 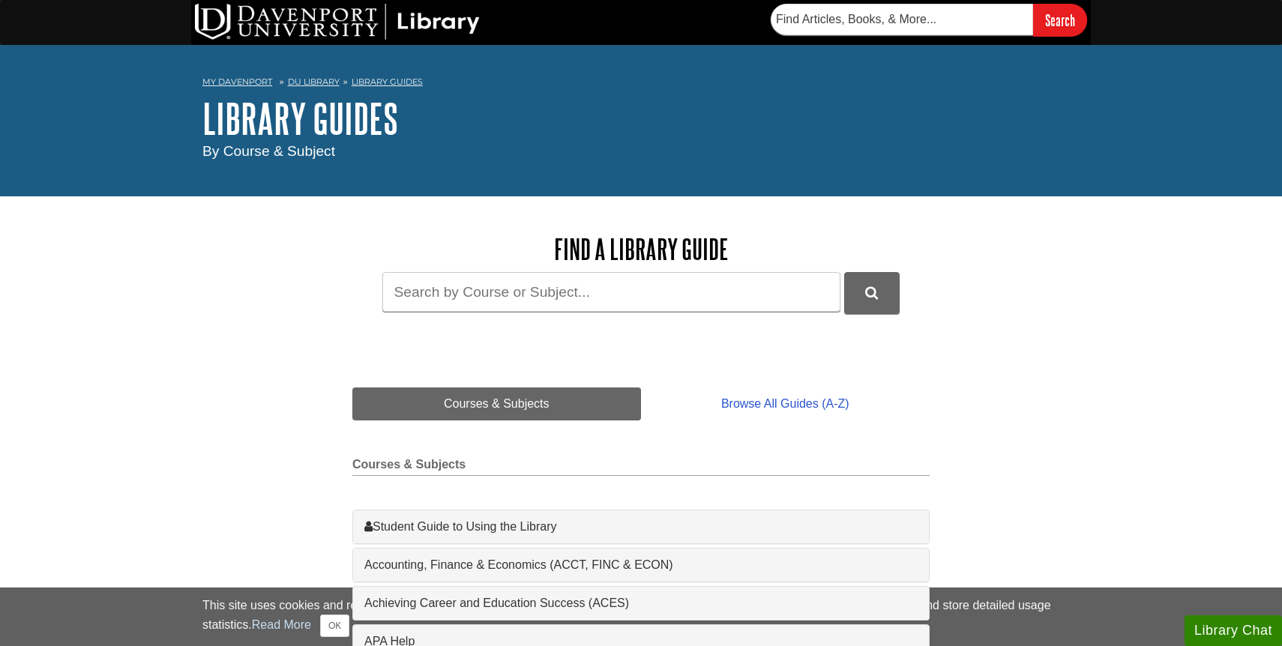 What do you see at coordinates (641, 527) in the screenshot?
I see `div: Student Guide to Using the Library` at bounding box center [641, 527].